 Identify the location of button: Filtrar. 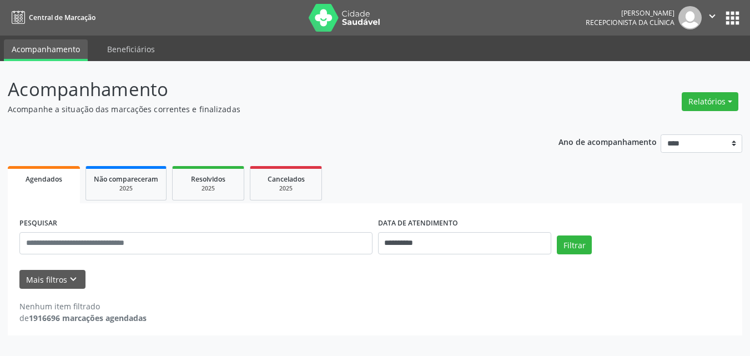
(574, 245).